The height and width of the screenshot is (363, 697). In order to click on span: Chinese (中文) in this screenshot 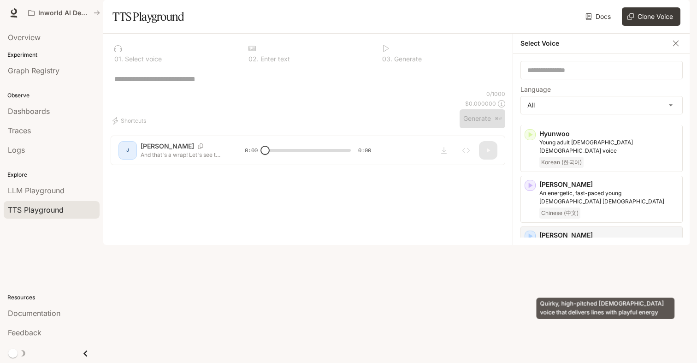, I will do `click(560, 213)`.